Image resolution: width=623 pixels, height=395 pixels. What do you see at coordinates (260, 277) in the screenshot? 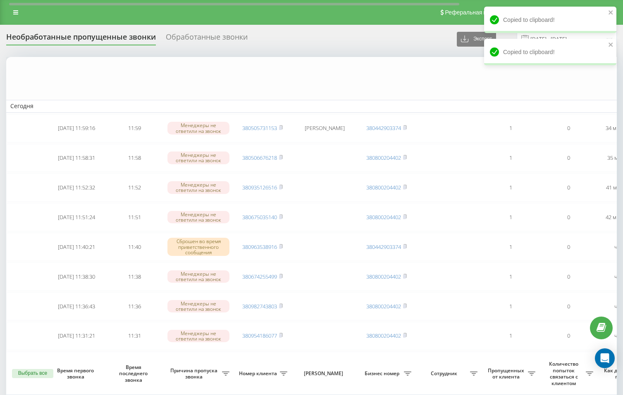
I see `a: 380674255499` at bounding box center [260, 277].